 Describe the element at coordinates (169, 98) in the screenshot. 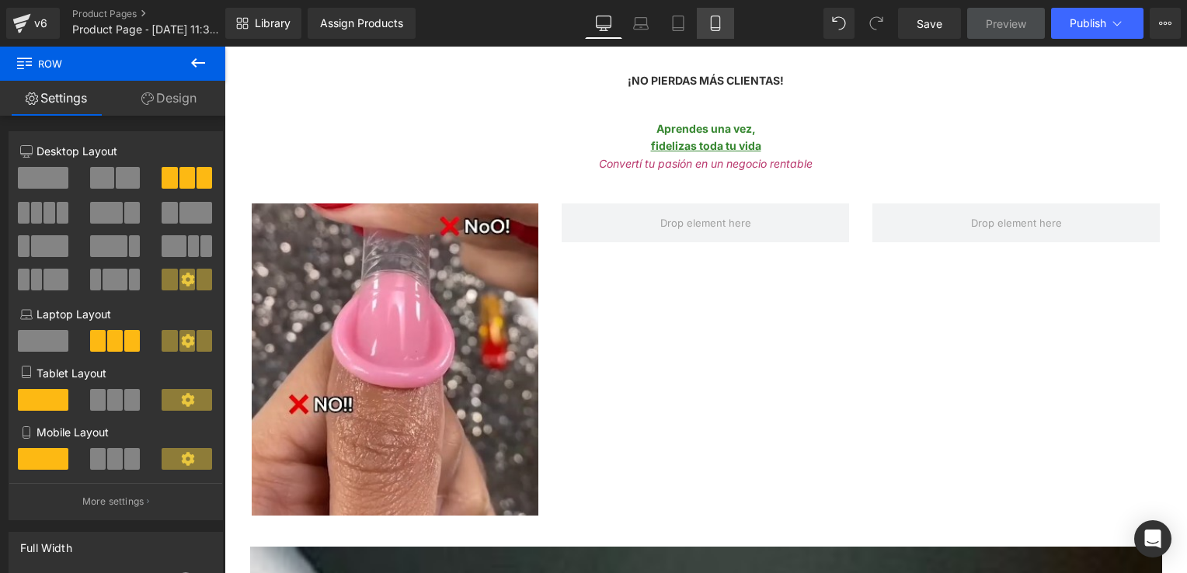

I see `a: Design` at that location.